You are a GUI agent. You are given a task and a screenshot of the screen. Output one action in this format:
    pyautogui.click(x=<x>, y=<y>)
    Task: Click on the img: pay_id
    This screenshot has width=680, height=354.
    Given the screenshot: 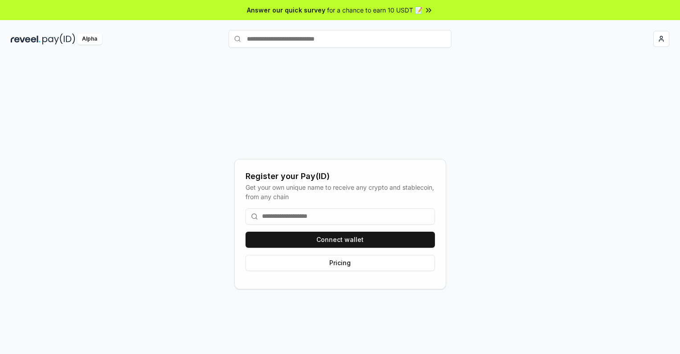 What is the action you would take?
    pyautogui.click(x=59, y=39)
    